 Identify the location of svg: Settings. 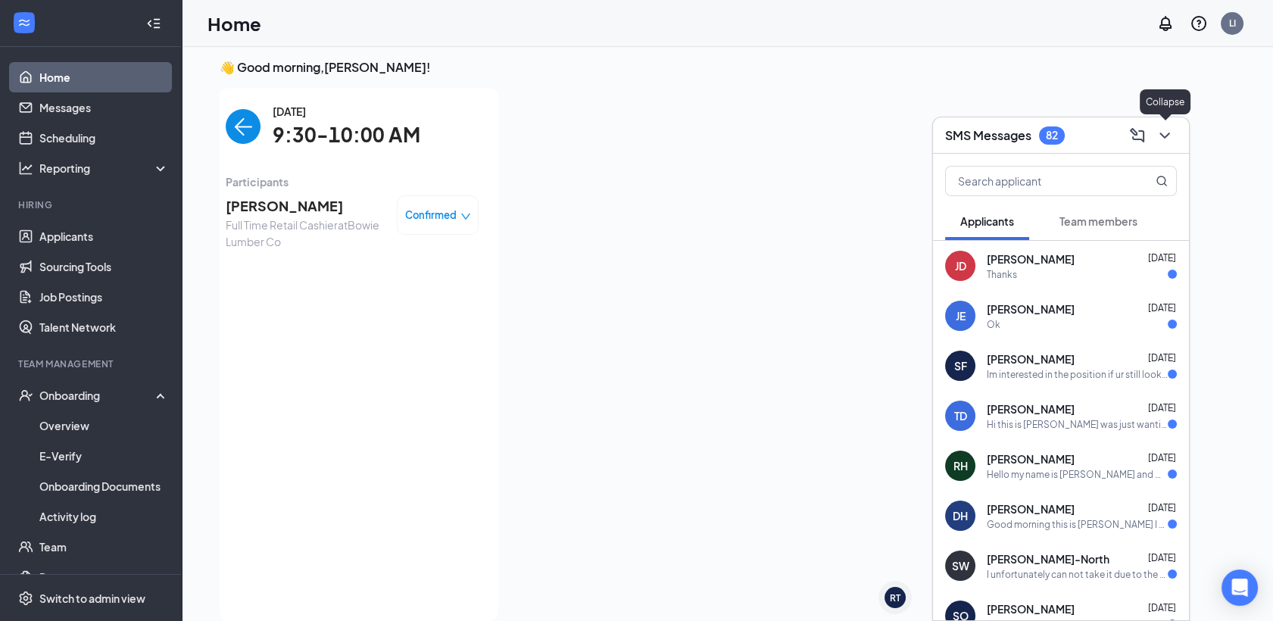
(26, 598).